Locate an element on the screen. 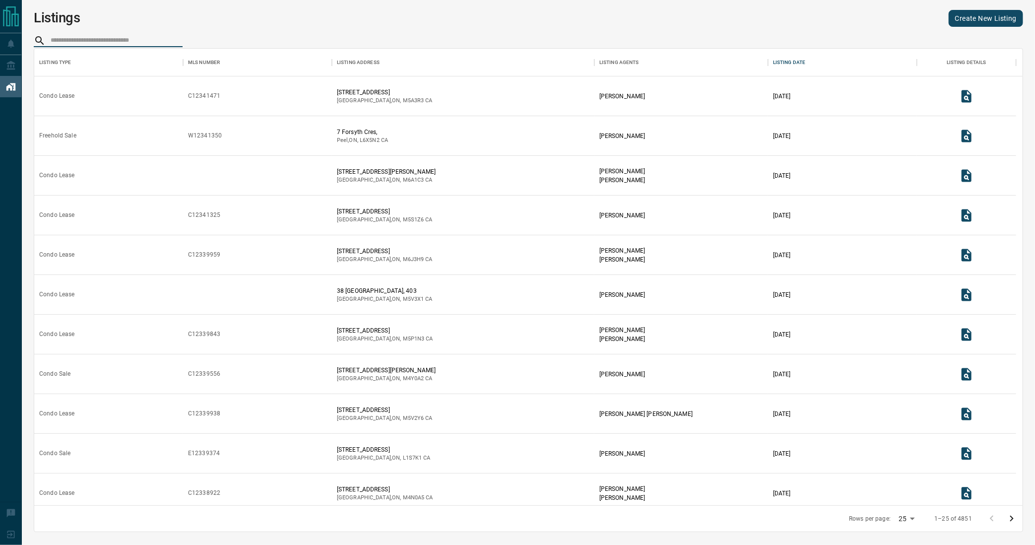 The height and width of the screenshot is (545, 1035). span: l1s7k1 is located at coordinates (412, 457).